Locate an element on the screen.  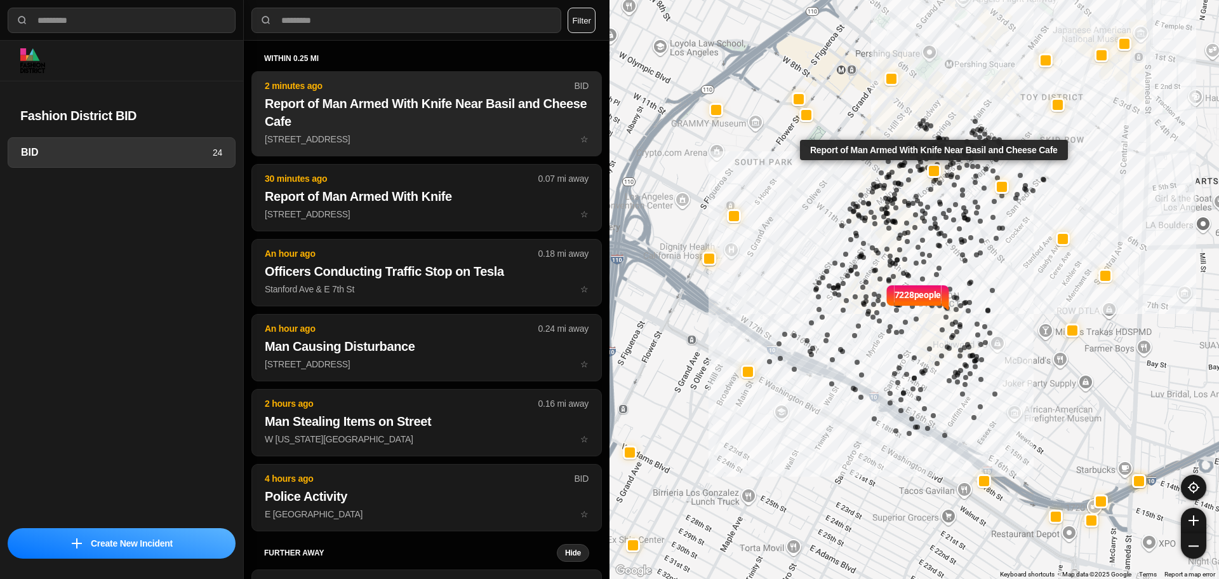
p: 0.24 mi away is located at coordinates (563, 328).